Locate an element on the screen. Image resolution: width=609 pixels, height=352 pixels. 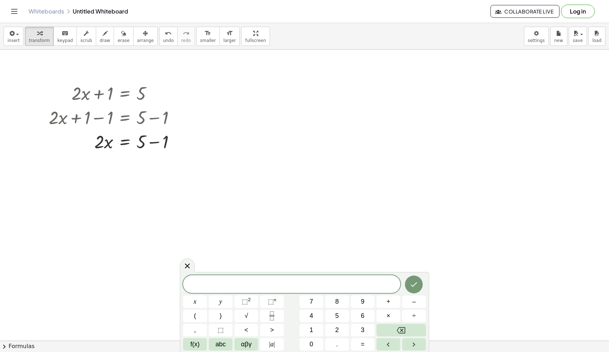
span: load is located at coordinates (597, 41).